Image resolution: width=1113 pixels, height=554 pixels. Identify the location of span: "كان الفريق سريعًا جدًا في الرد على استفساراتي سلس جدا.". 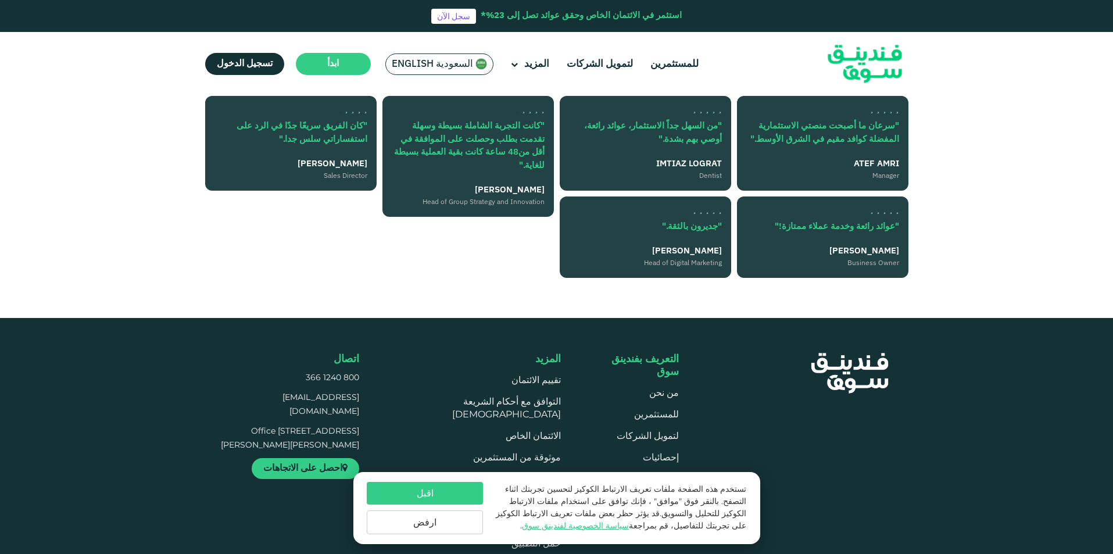
(302, 133).